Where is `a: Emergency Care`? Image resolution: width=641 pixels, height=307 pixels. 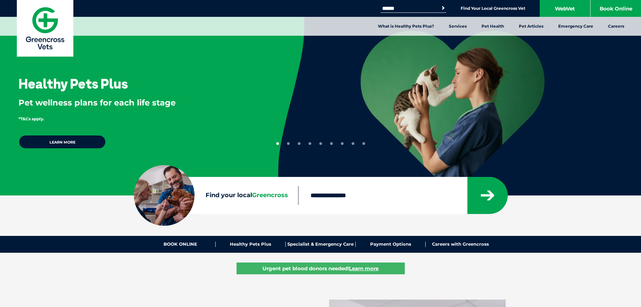
a: Emergency Care is located at coordinates (576, 26).